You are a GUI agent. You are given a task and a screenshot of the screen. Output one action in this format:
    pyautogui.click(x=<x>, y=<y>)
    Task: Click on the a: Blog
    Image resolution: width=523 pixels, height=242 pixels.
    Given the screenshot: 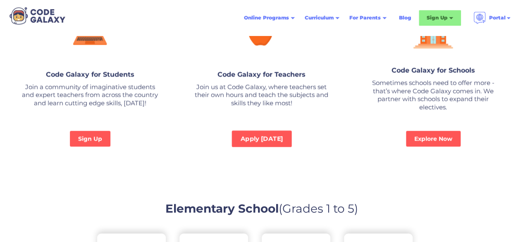 What is the action you would take?
    pyautogui.click(x=405, y=18)
    